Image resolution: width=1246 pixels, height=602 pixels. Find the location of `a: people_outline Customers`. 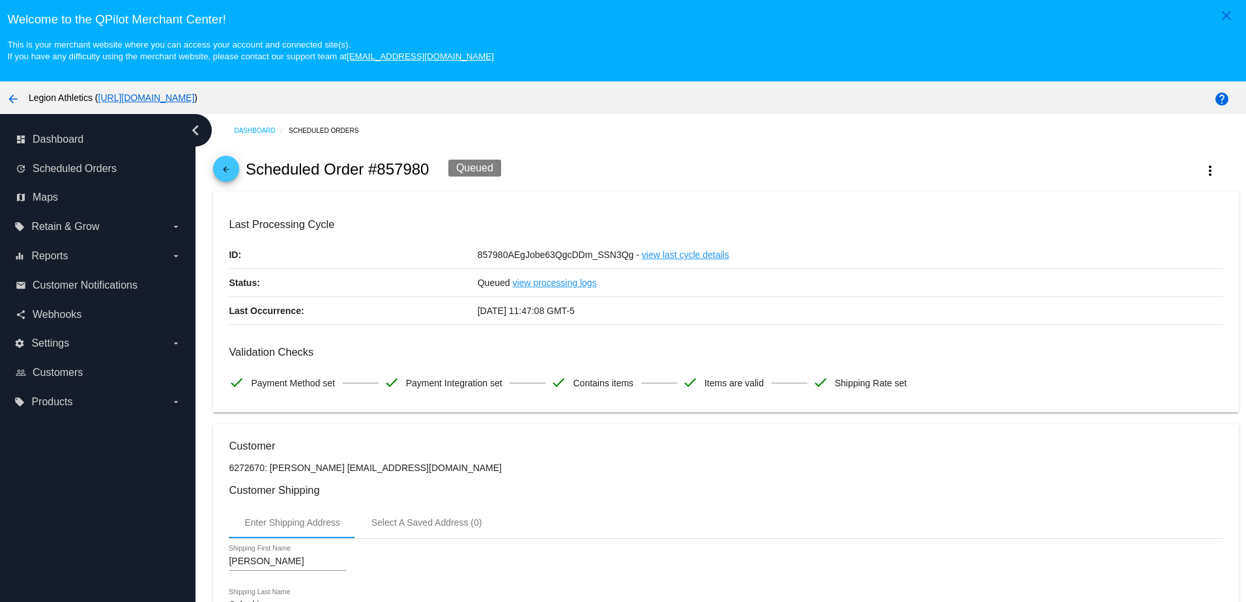

a: people_outline Customers is located at coordinates (98, 373).